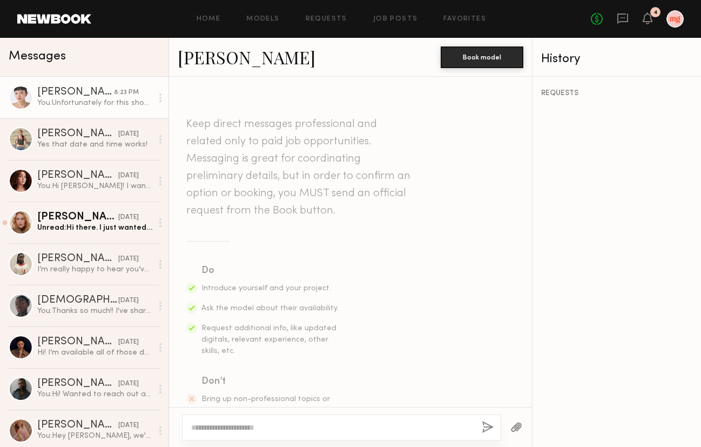 This screenshot has width=701, height=447. I want to click on a: Models, so click(262, 19).